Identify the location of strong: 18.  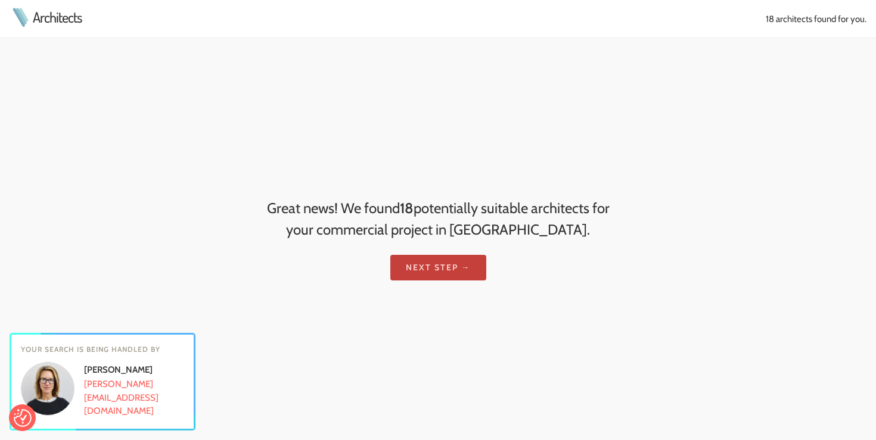
(406, 208).